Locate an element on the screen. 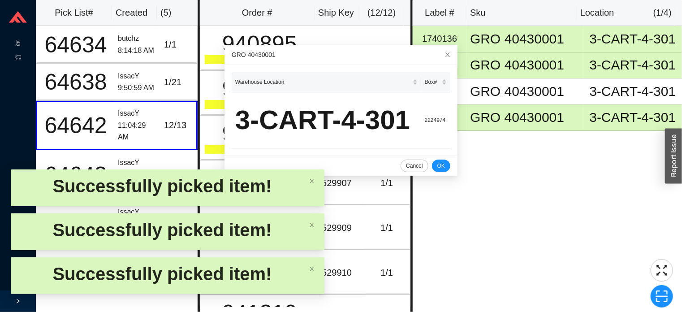 The width and height of the screenshot is (682, 312). div: 64642 is located at coordinates (76, 126).